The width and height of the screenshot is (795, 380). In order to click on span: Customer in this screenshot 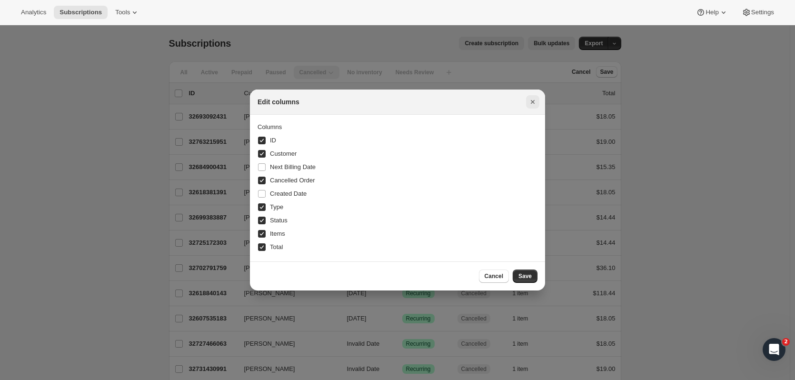, I will do `click(283, 153)`.